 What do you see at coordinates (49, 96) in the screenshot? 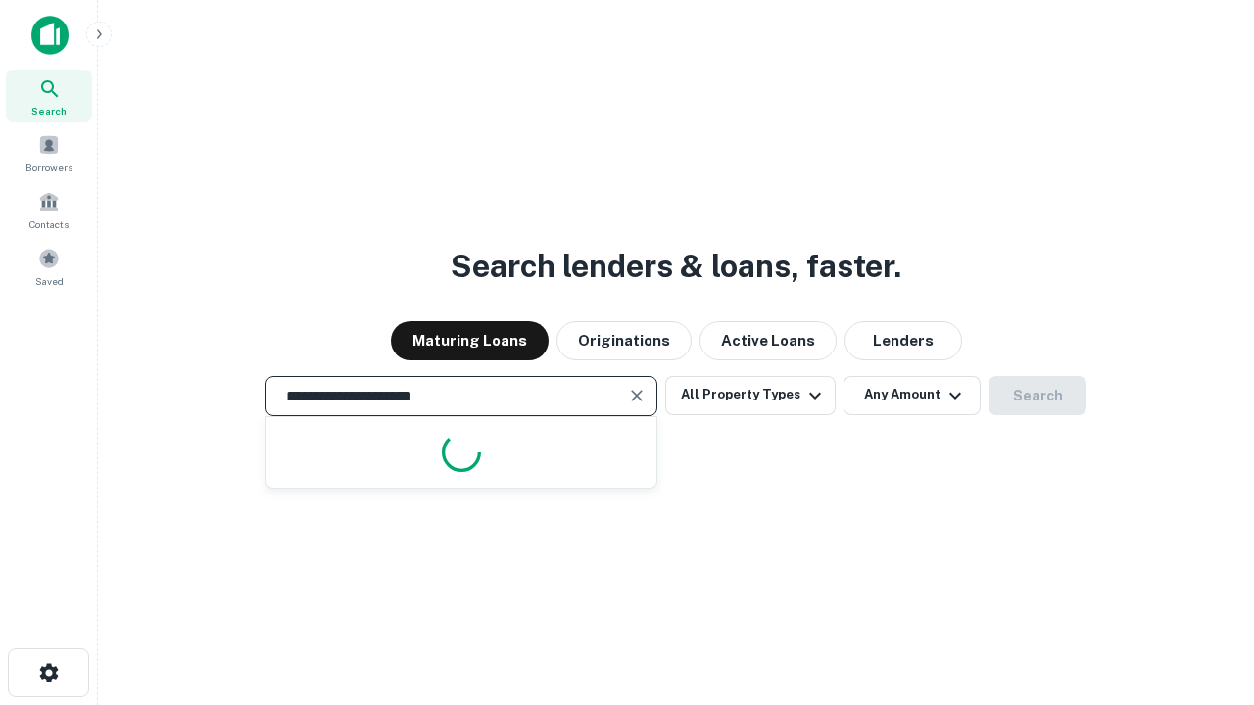
I see `div: Search` at bounding box center [49, 96].